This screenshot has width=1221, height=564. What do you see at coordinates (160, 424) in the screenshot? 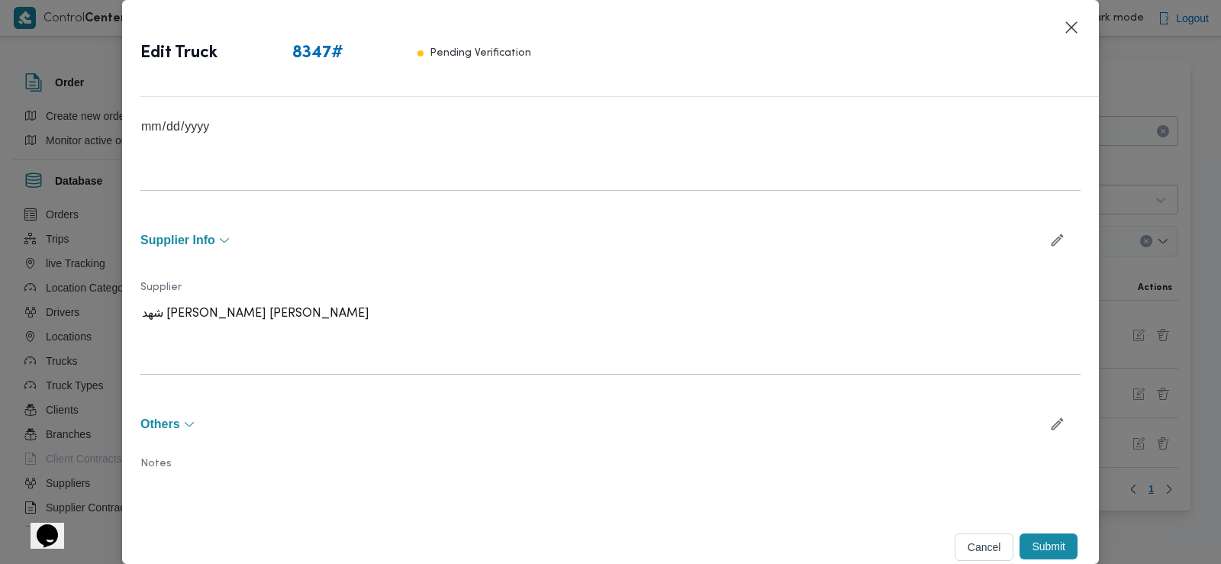
I see `span: Others` at bounding box center [160, 424].